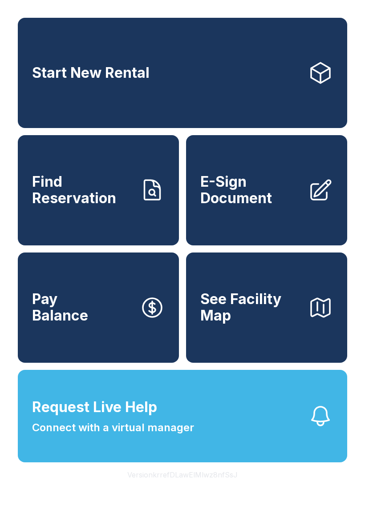  Describe the element at coordinates (250, 190) in the screenshot. I see `span: E-Sign Document` at that location.